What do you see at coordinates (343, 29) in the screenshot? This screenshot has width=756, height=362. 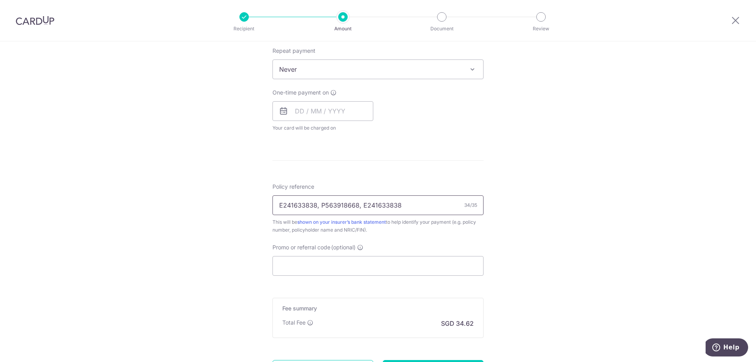 I see `p: Amount` at bounding box center [343, 29].